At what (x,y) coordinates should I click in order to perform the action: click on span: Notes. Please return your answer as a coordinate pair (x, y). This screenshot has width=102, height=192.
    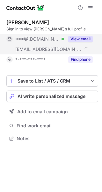
    Looking at the image, I should click on (56, 138).